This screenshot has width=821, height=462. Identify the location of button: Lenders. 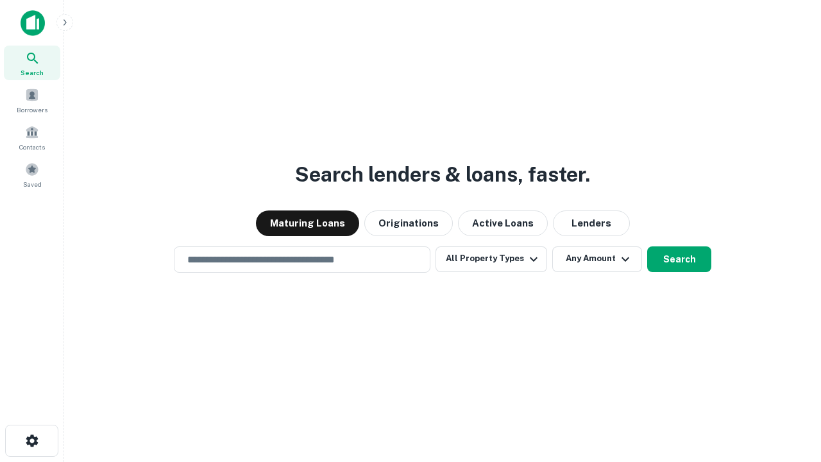
(591, 223).